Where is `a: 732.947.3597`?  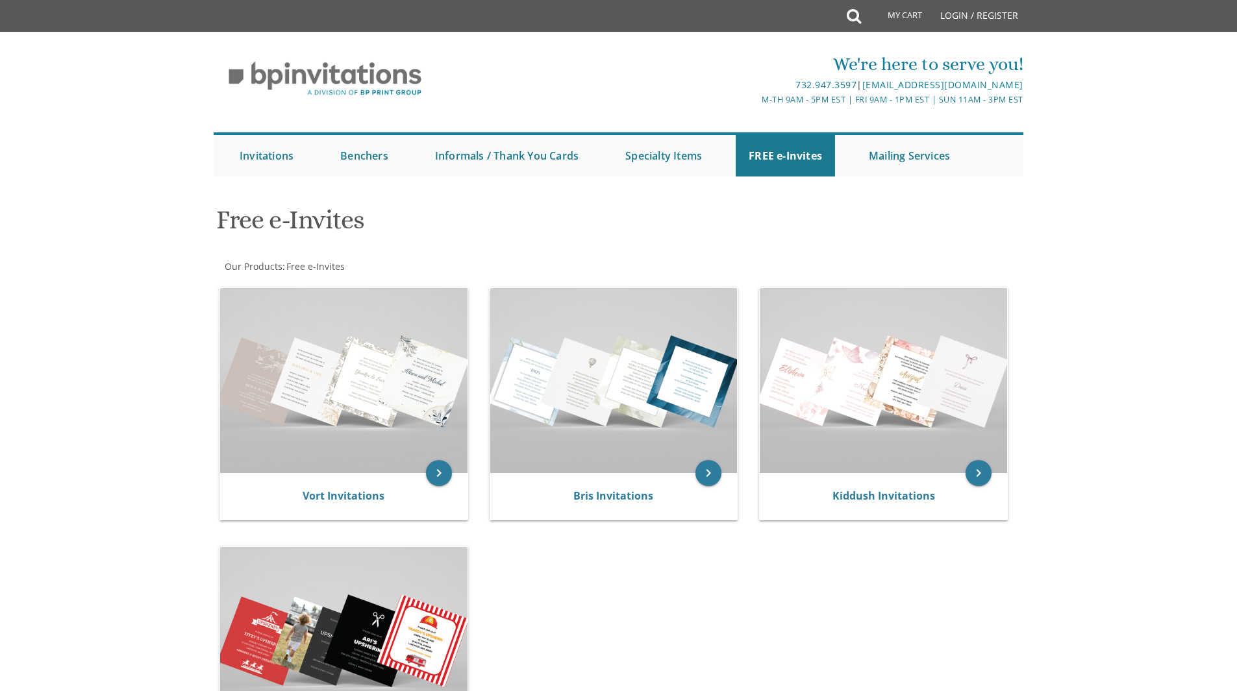 a: 732.947.3597 is located at coordinates (826, 84).